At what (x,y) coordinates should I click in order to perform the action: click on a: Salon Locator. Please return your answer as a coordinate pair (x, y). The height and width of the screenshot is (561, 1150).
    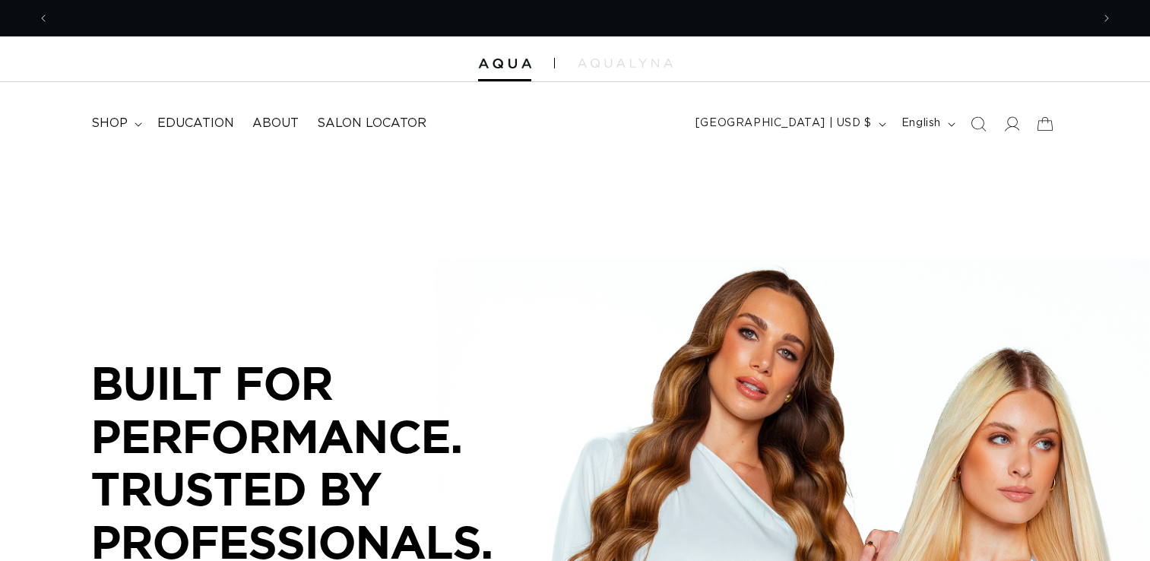
    Looking at the image, I should click on (372, 123).